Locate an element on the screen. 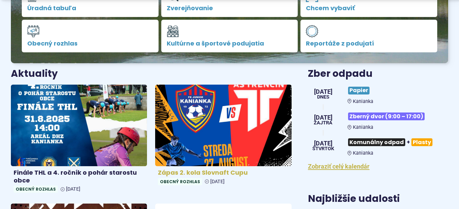 The image size is (459, 209). span: Dnes is located at coordinates (323, 97).